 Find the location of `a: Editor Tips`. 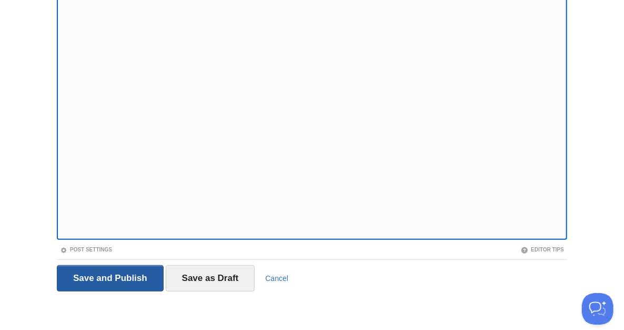

a: Editor Tips is located at coordinates (543, 249).